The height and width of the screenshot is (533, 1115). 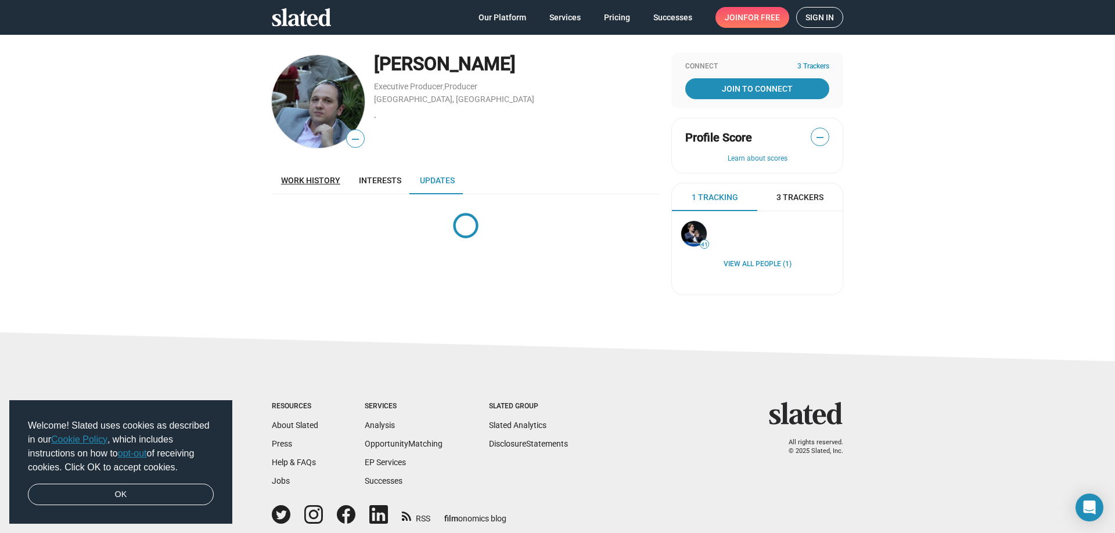 I want to click on span: Profile Score, so click(x=718, y=138).